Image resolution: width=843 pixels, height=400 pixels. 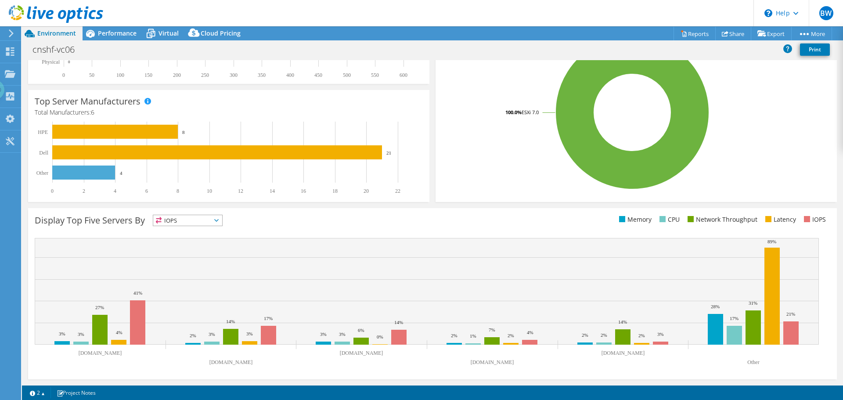 What do you see at coordinates (147, 191) in the screenshot?
I see `text: 6` at bounding box center [147, 191].